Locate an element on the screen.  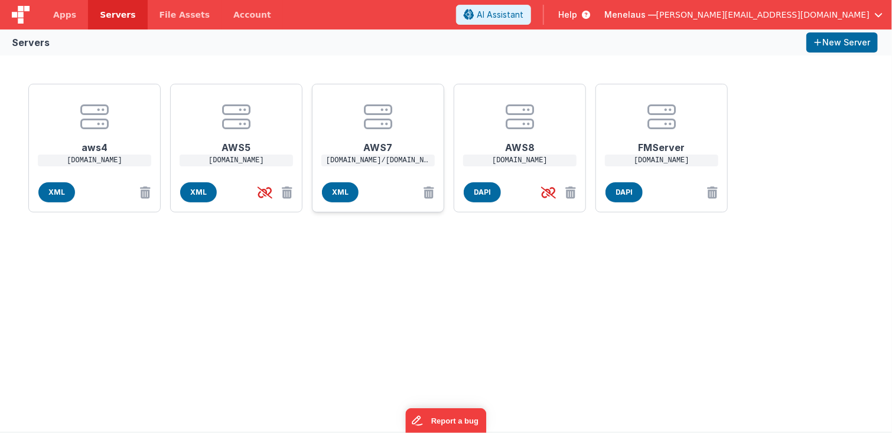
span: AI Assistant is located at coordinates (500, 15).